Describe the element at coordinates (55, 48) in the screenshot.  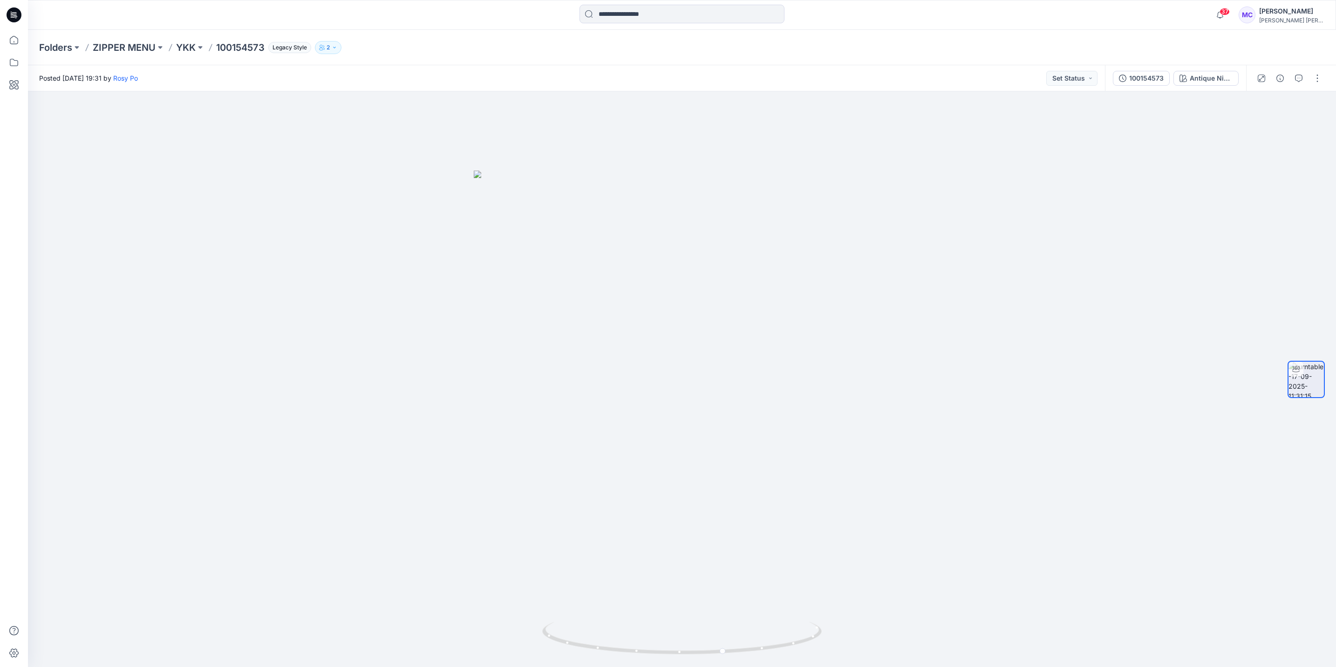
I see `a: Folders` at that location.